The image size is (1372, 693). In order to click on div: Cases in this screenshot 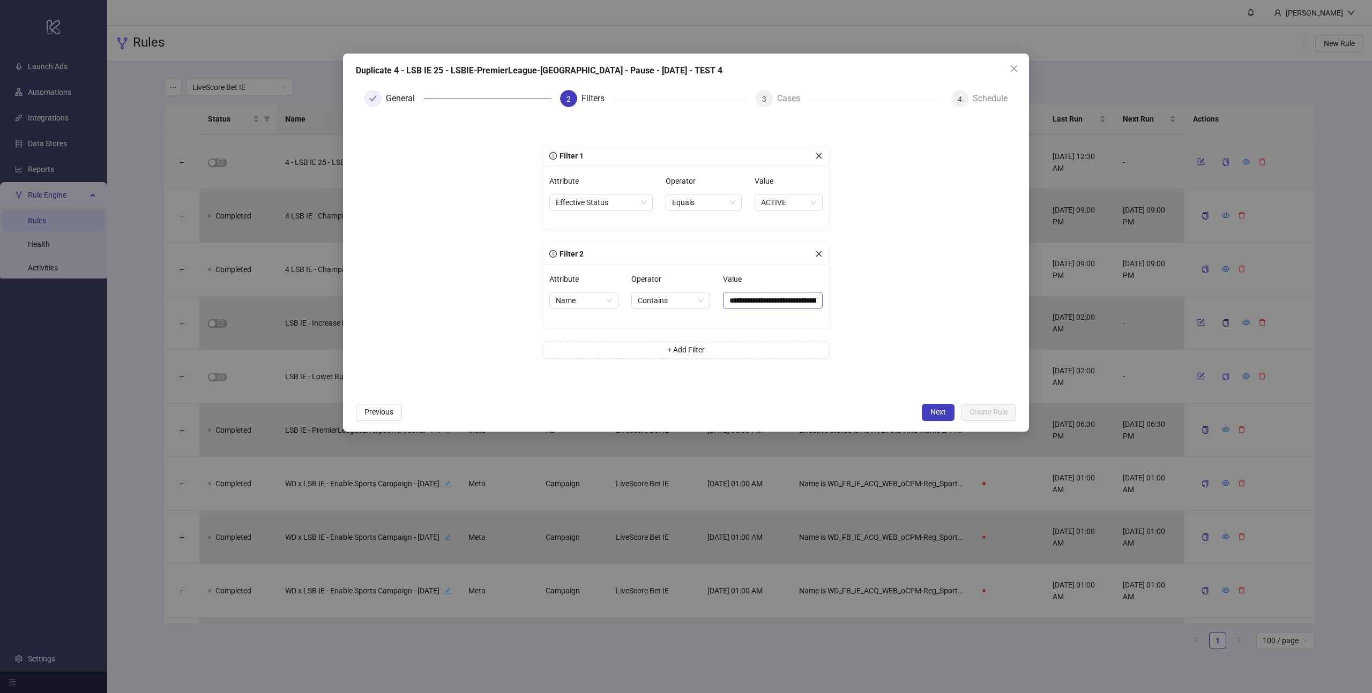, I will do `click(793, 99)`.